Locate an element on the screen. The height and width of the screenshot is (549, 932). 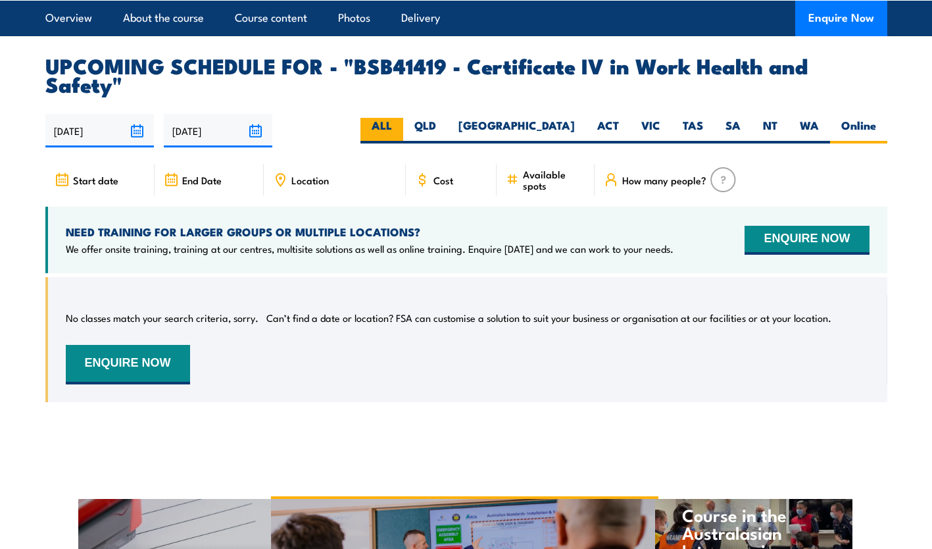
p: No classes match your search criteria, sorry. is located at coordinates (162, 318).